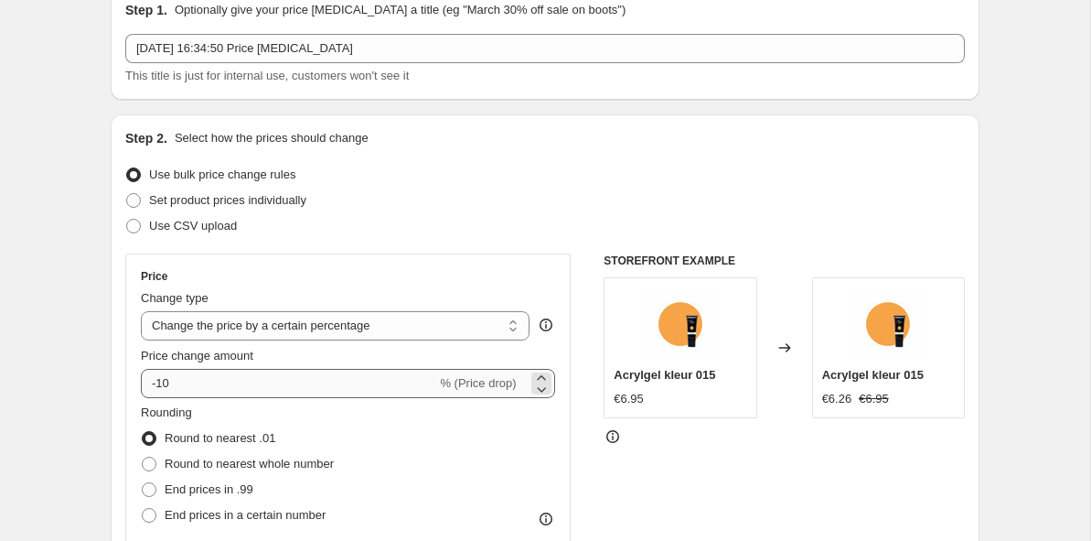  What do you see at coordinates (288, 383) in the screenshot?
I see `input: -15` at bounding box center [288, 383].